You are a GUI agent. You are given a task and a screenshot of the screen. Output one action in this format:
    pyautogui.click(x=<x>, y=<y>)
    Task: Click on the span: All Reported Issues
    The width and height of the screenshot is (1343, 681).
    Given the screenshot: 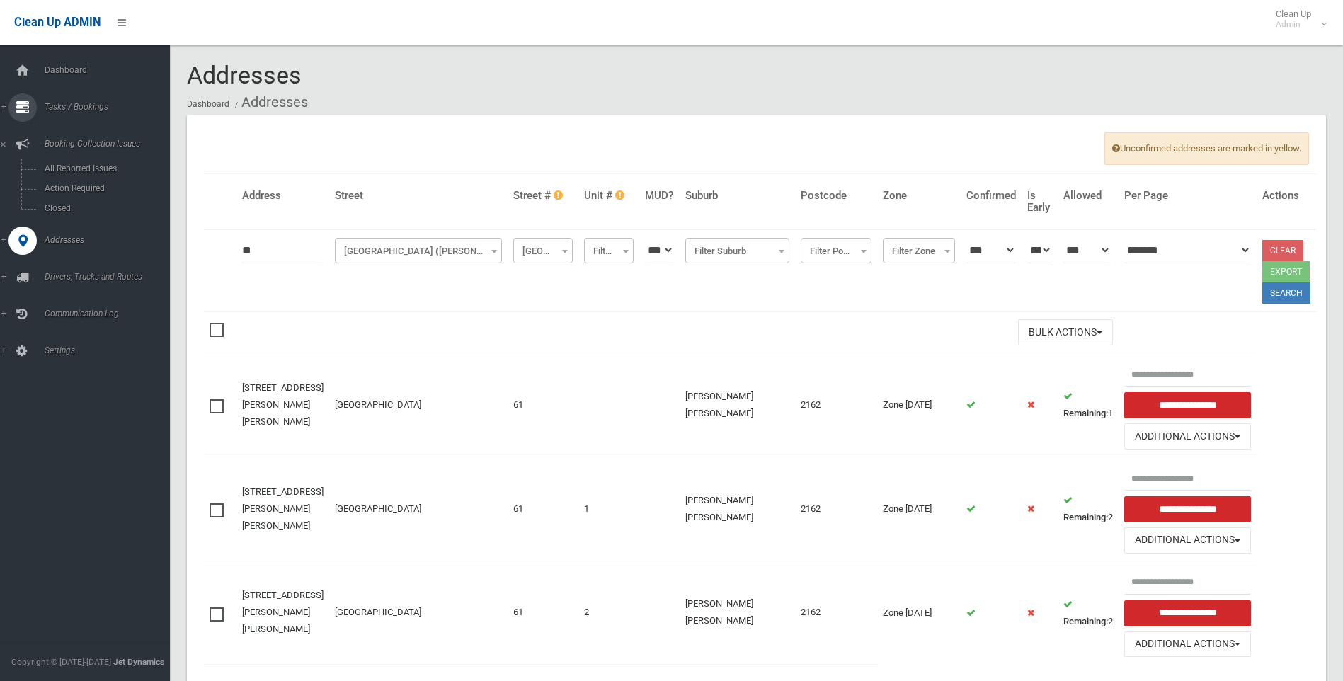 What is the action you would take?
    pyautogui.click(x=104, y=168)
    